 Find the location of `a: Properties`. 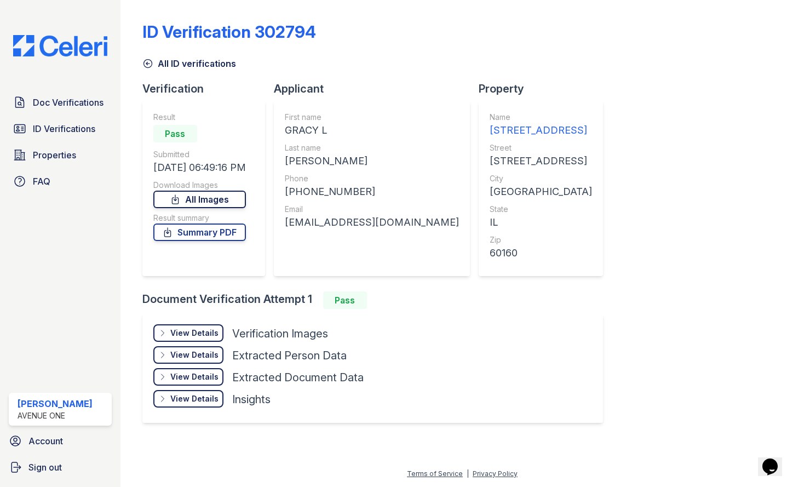

a: Properties is located at coordinates (60, 155).